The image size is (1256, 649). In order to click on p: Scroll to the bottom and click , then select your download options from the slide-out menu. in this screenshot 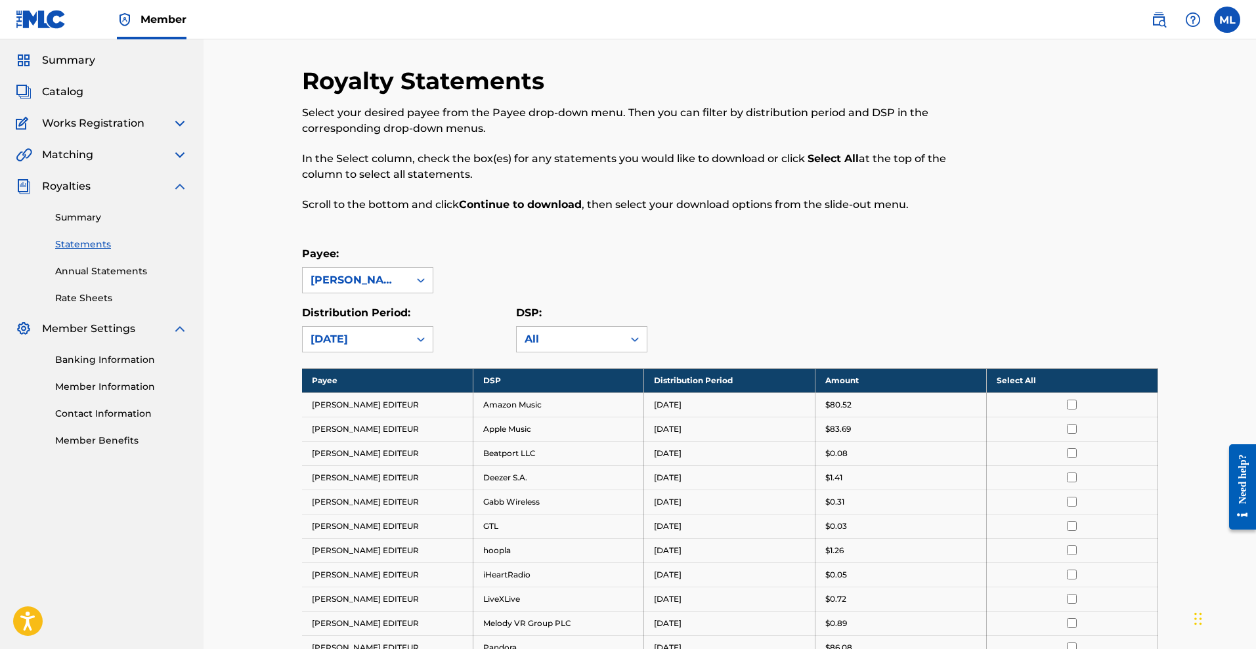, I will do `click(632, 205)`.